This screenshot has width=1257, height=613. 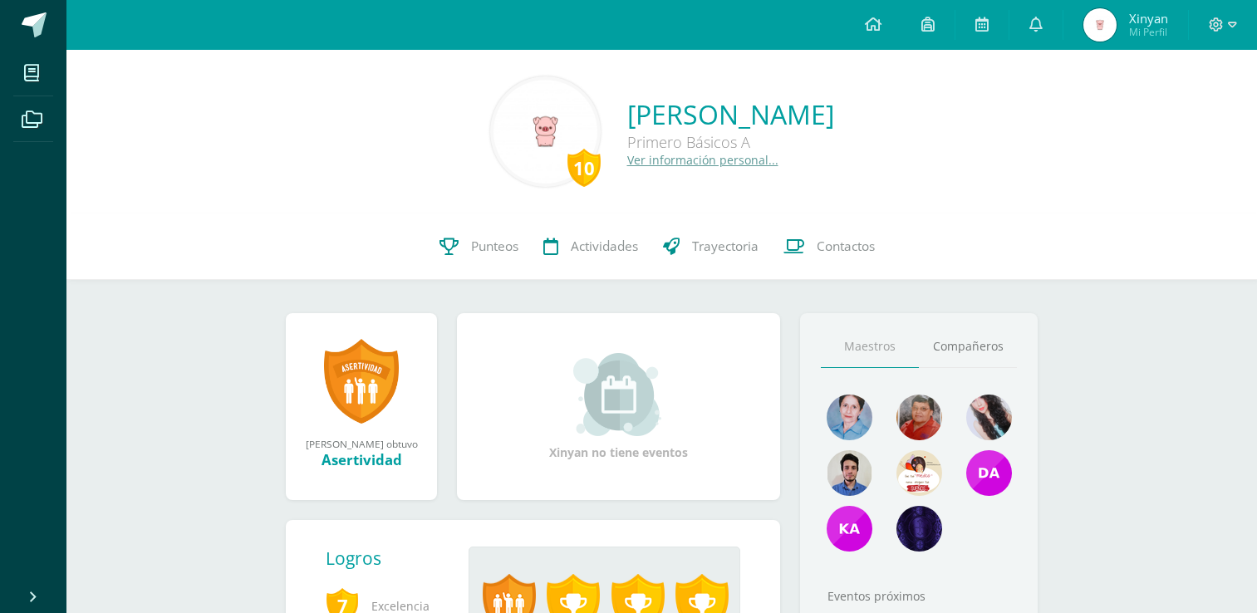 What do you see at coordinates (829, 247) in the screenshot?
I see `a: Contactos` at bounding box center [829, 247].